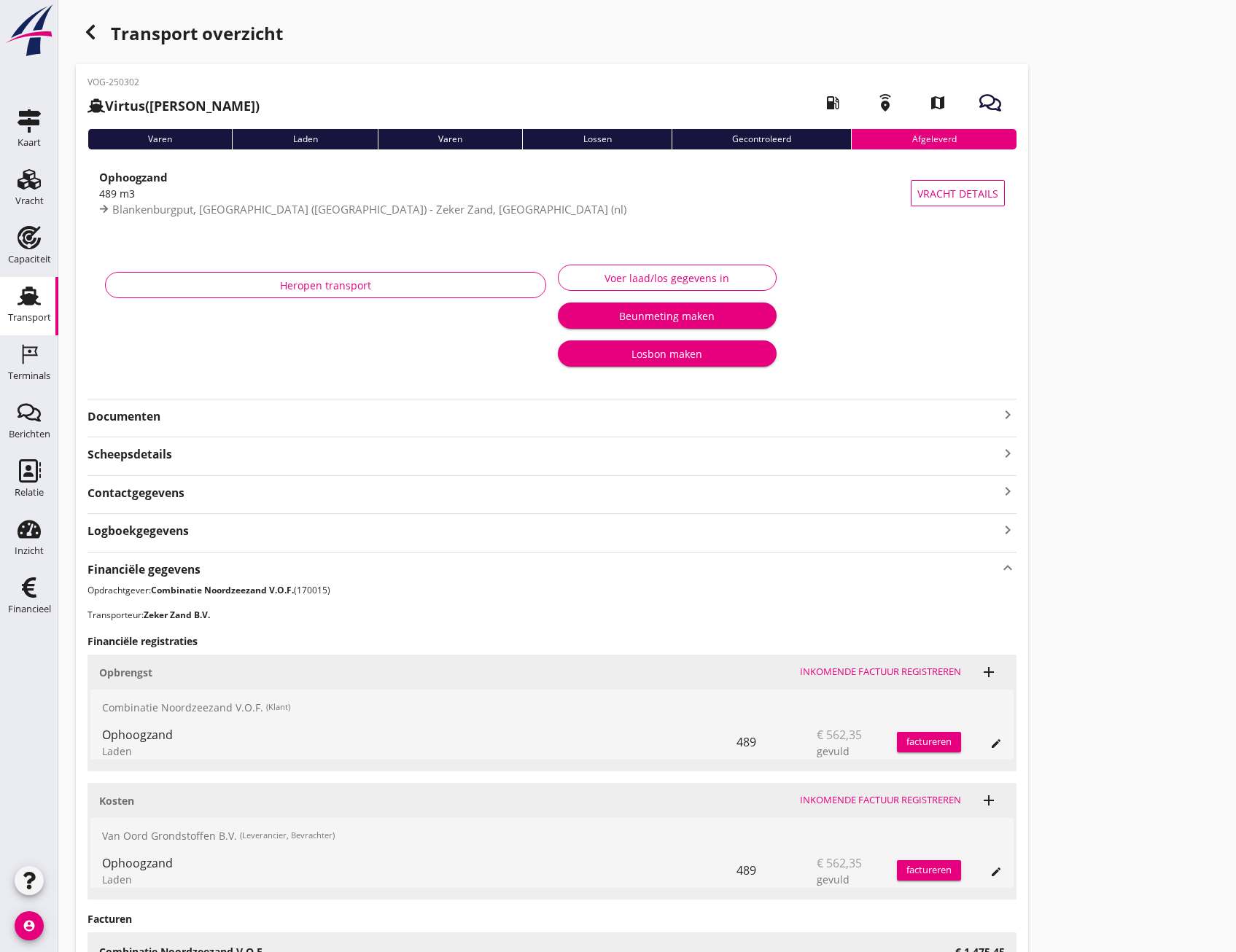 Image resolution: width=1236 pixels, height=952 pixels. Describe the element at coordinates (667, 354) in the screenshot. I see `div: Losbon maken` at that location.